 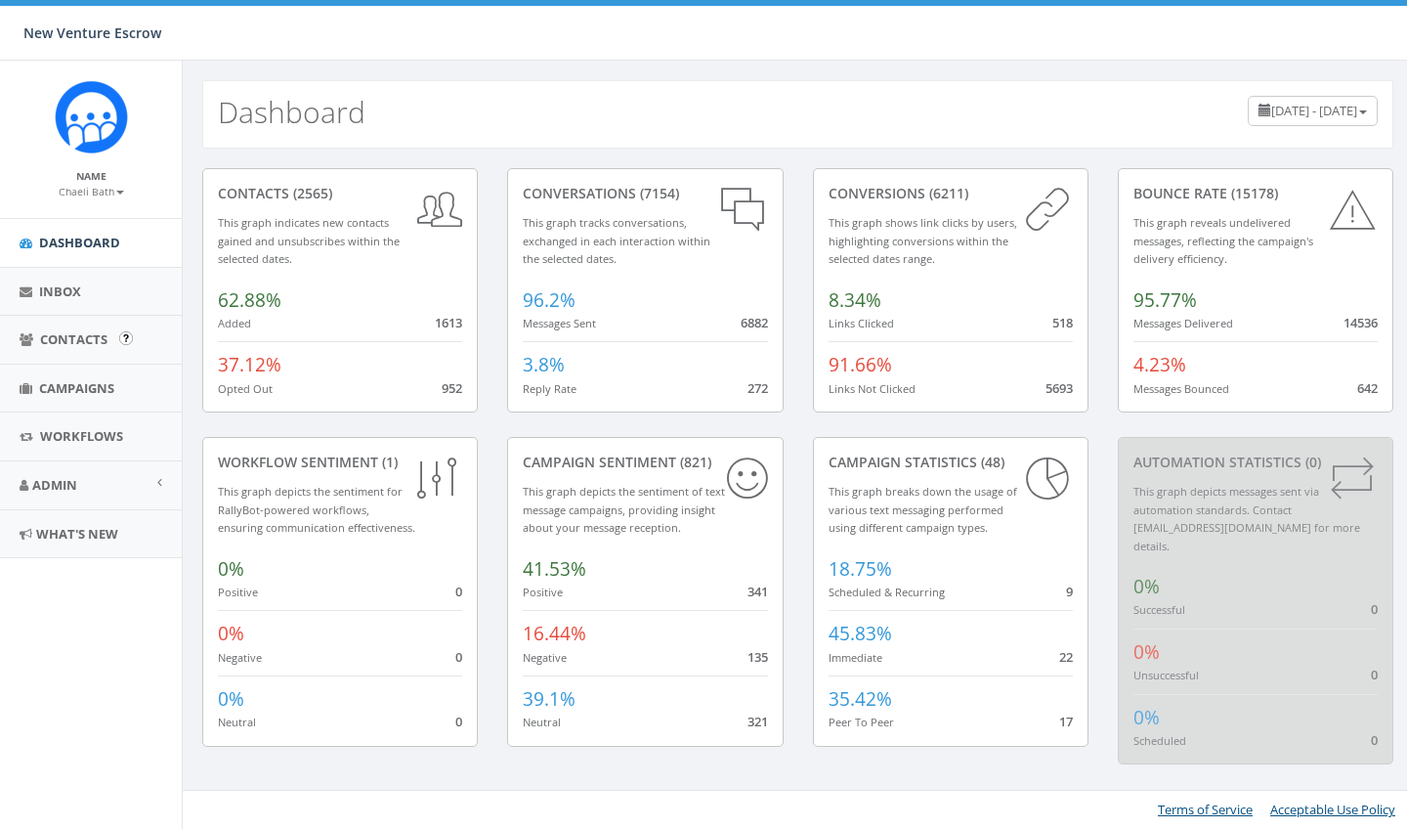 I want to click on span: (7154), so click(x=658, y=193).